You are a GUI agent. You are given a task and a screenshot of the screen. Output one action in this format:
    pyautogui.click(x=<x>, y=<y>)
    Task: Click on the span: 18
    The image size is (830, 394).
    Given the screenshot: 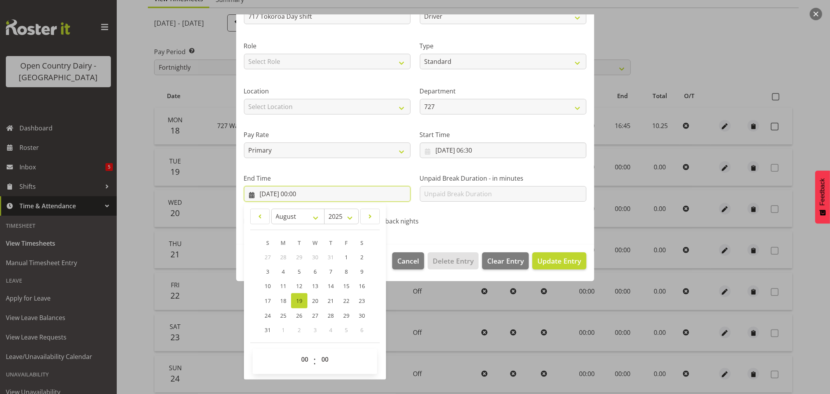 What is the action you would take?
    pyautogui.click(x=283, y=300)
    